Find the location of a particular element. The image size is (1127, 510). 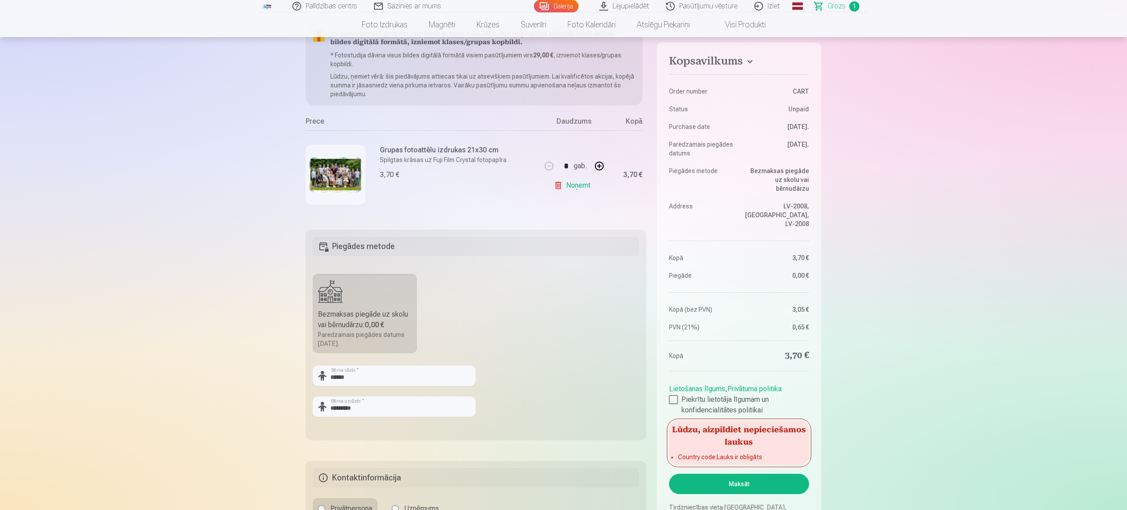

div: Bezmaksas piegāde uz skolu vai bērnudārzu : is located at coordinates (365, 320).